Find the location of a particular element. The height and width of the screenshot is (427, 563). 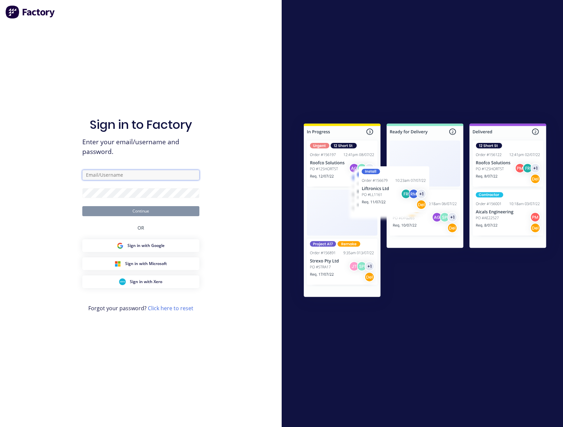

span: Sign in with Microsoft is located at coordinates (146, 264).